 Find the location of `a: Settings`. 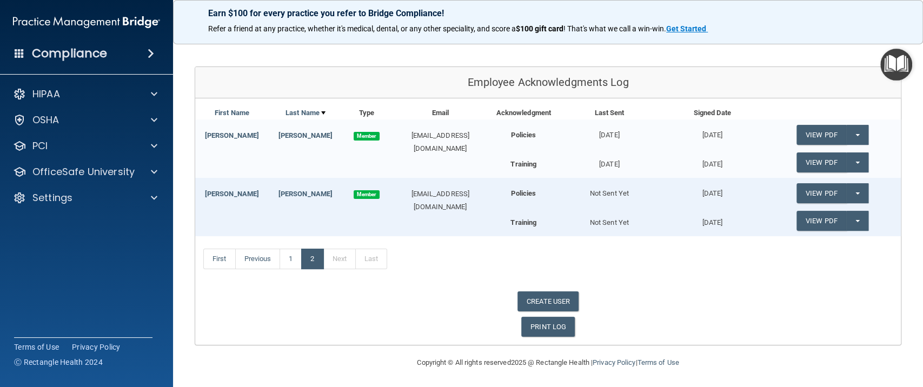

a: Settings is located at coordinates (85, 198).